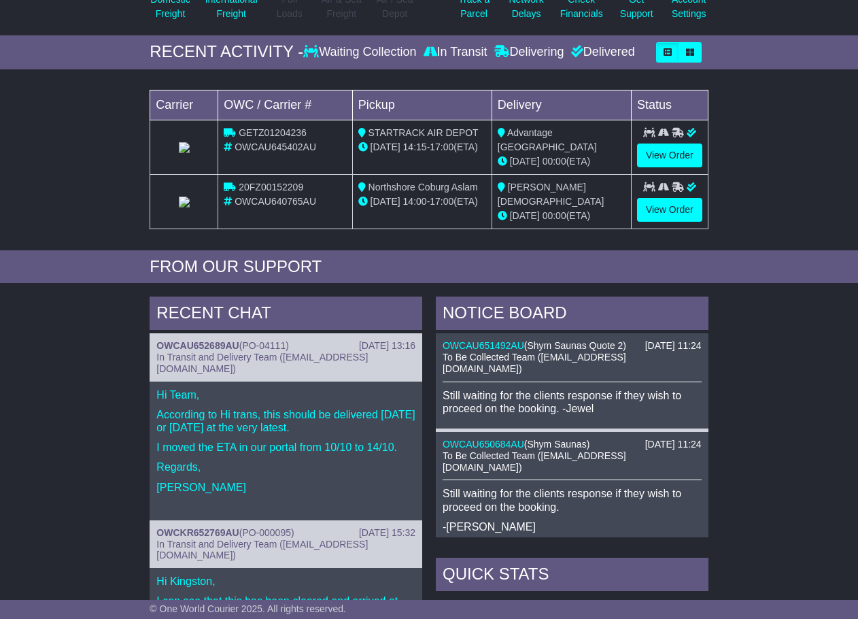  What do you see at coordinates (275, 147) in the screenshot?
I see `span: OWCAU645402AU` at bounding box center [275, 147].